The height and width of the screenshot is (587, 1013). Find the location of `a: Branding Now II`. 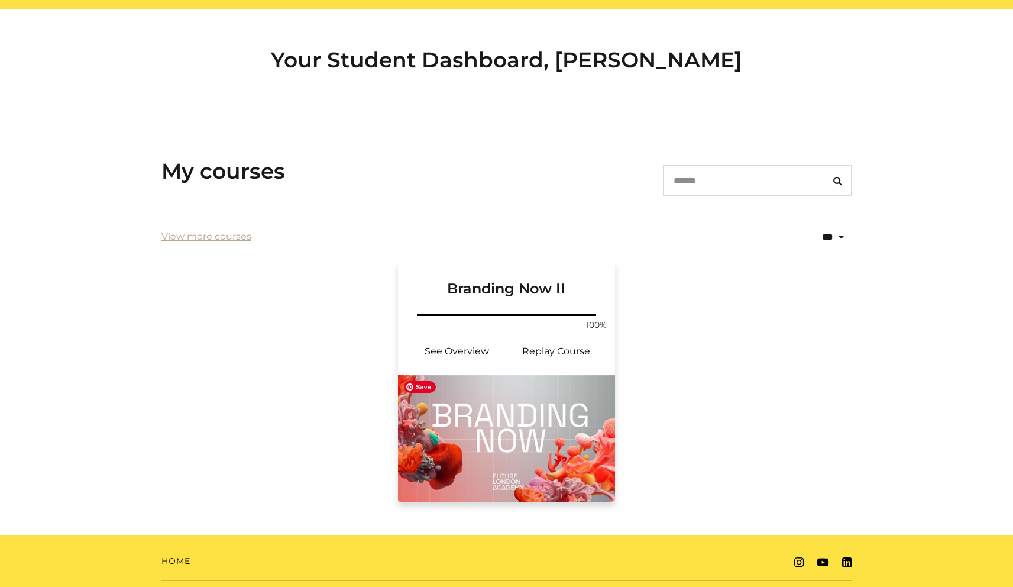

a: Branding Now II is located at coordinates (507, 286).